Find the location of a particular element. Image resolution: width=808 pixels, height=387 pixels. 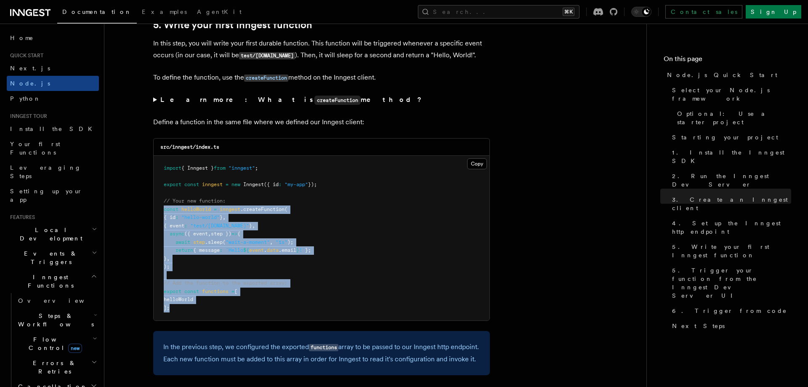

span: ({ id is located at coordinates (271, 184).